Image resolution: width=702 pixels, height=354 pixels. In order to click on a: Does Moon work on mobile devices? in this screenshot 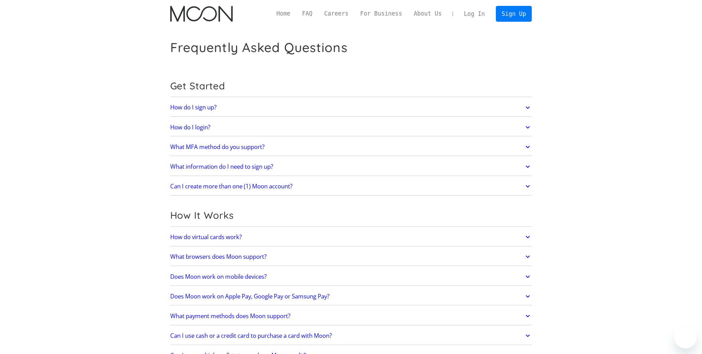, I will do `click(351, 277)`.